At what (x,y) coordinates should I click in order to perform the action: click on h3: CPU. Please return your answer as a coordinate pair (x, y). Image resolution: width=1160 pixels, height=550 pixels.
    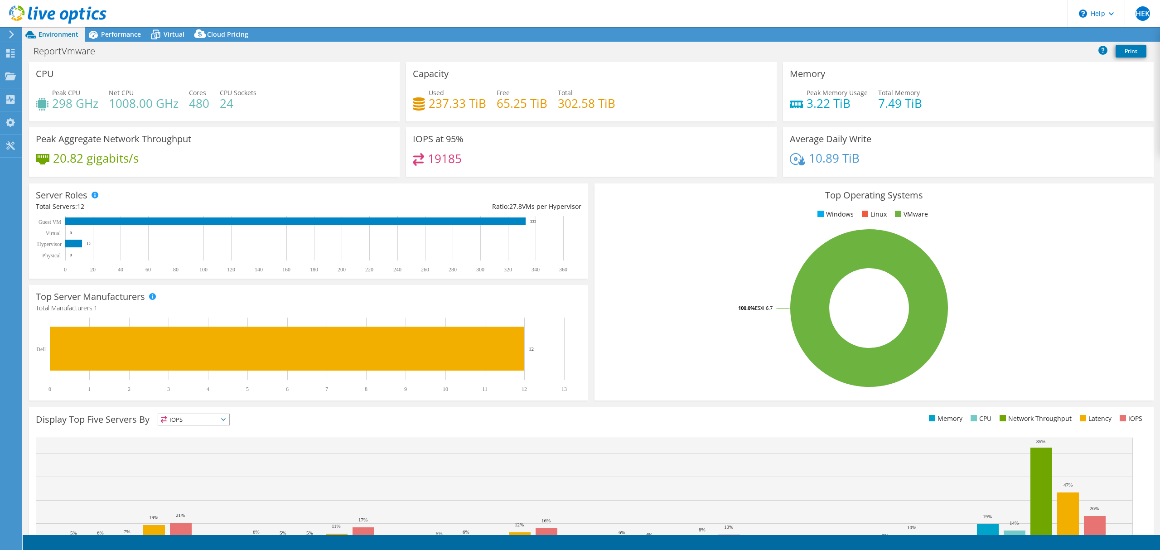
    Looking at the image, I should click on (45, 74).